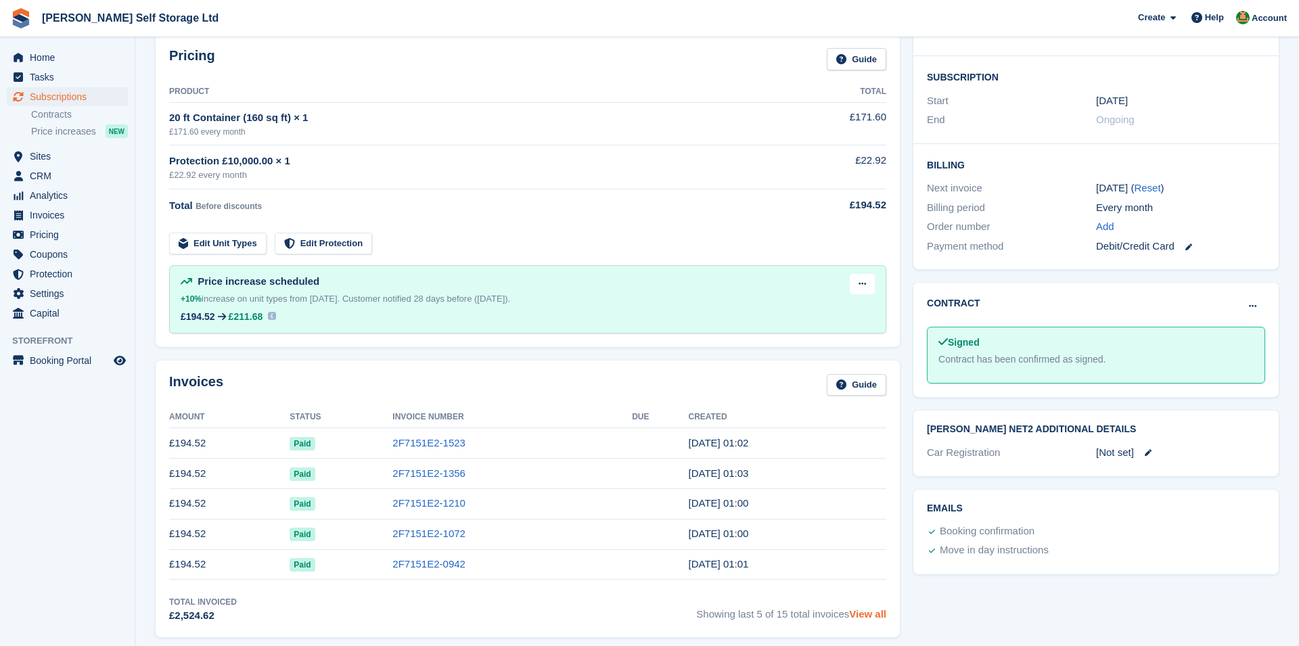  What do you see at coordinates (719, 473) in the screenshot?
I see `time: 2025-08-27 00:03:42 UTC` at bounding box center [719, 473].